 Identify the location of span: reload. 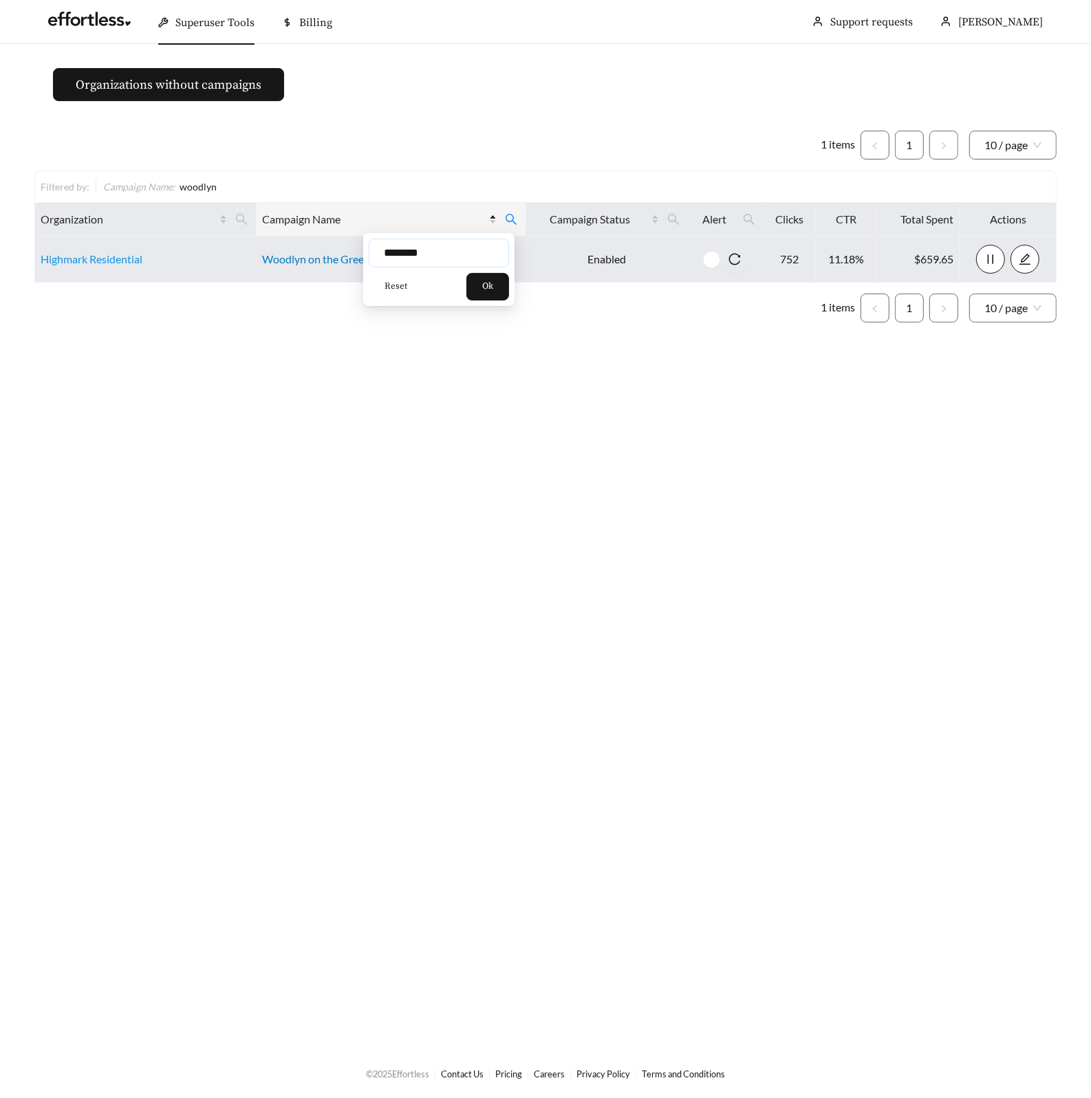
(735, 259).